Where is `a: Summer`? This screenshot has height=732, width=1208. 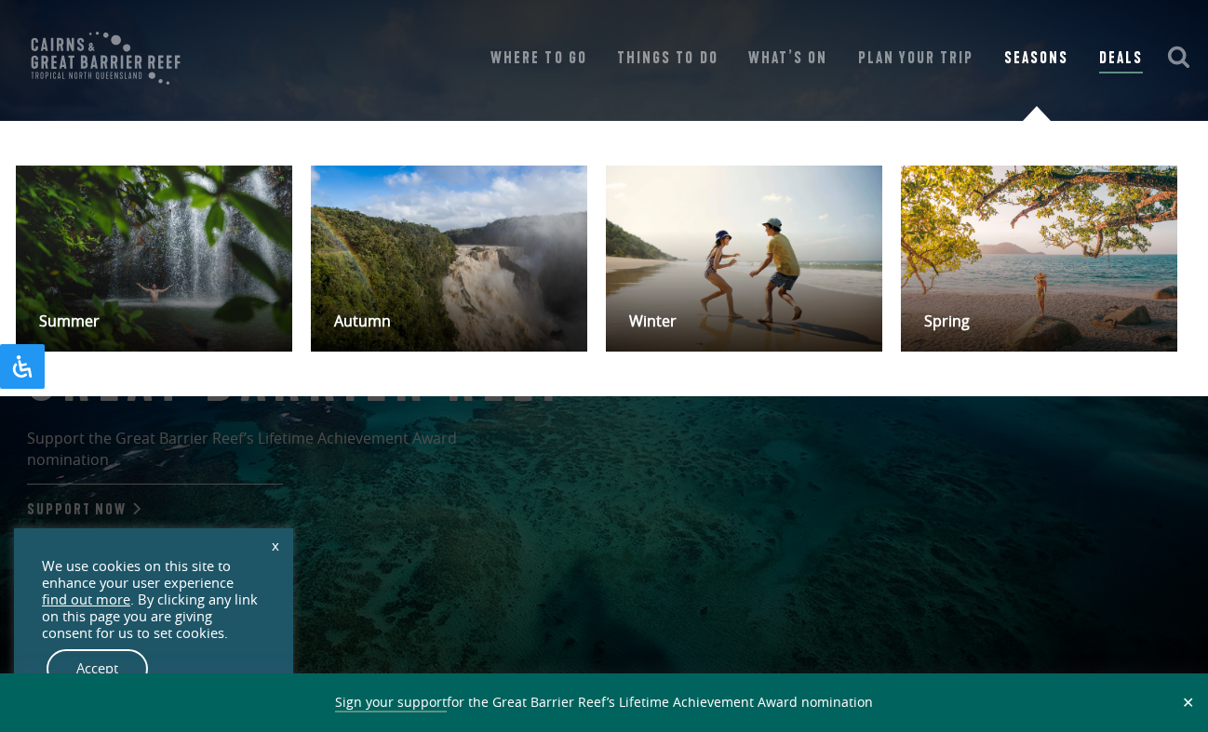
a: Summer is located at coordinates (154, 259).